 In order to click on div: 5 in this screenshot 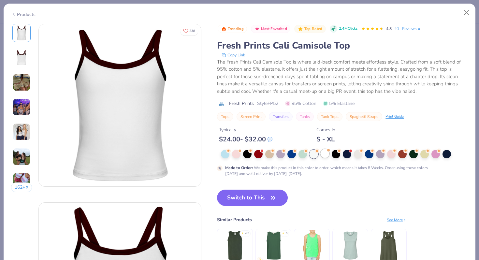, I will do `click(287, 234)`.